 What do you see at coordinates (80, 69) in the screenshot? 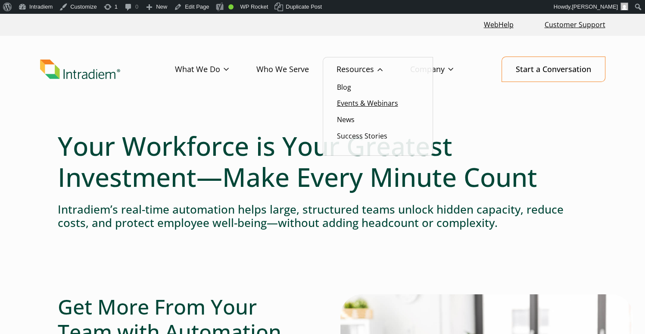
I see `img: Intradiem` at bounding box center [80, 69].